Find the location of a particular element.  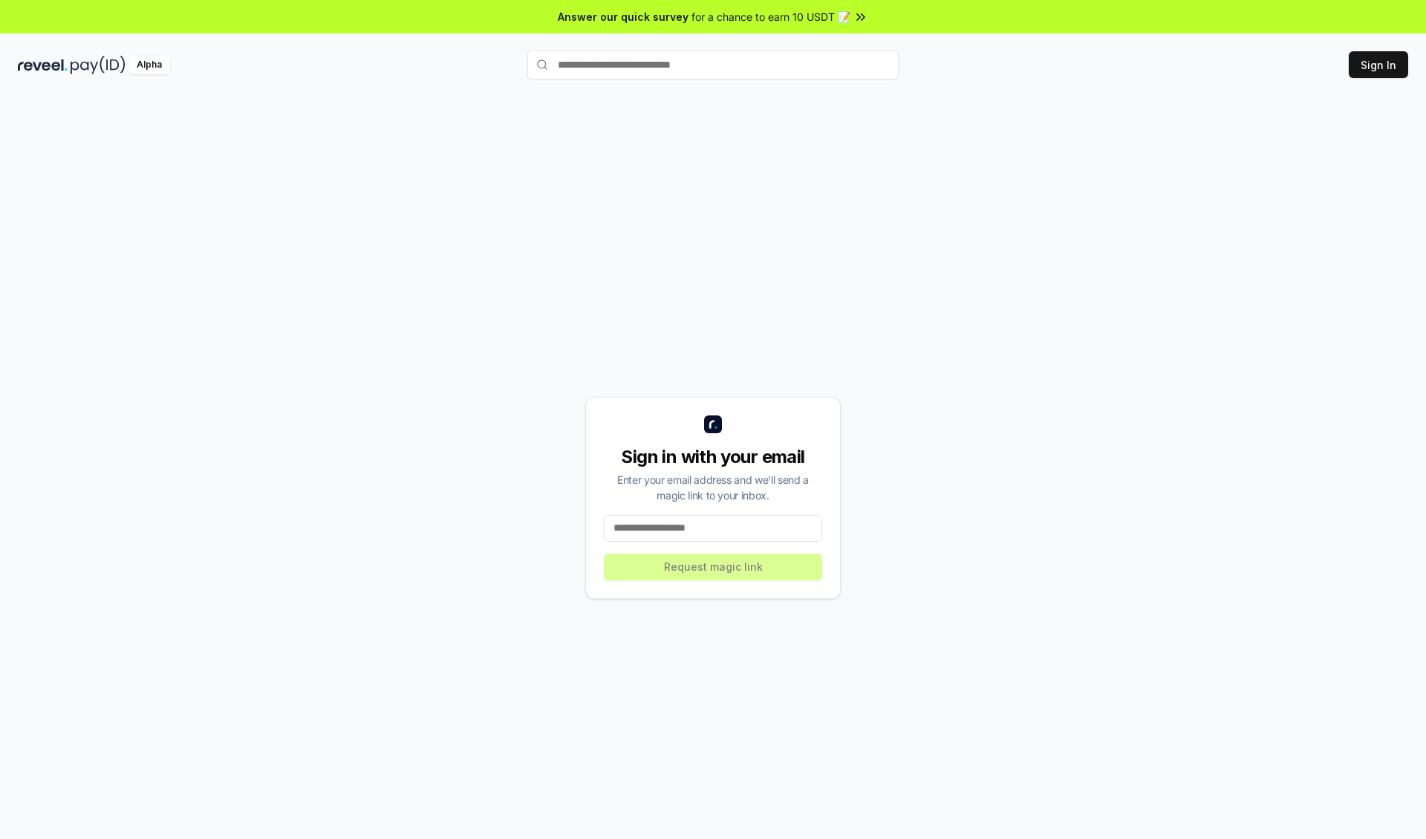

span: for a chance to earn 10 USDT 📝 is located at coordinates (771, 16).